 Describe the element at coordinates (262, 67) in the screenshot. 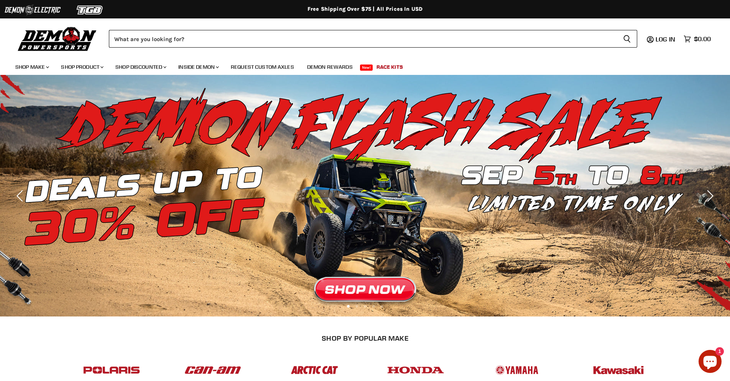

I see `a: Request Custom Axles` at that location.